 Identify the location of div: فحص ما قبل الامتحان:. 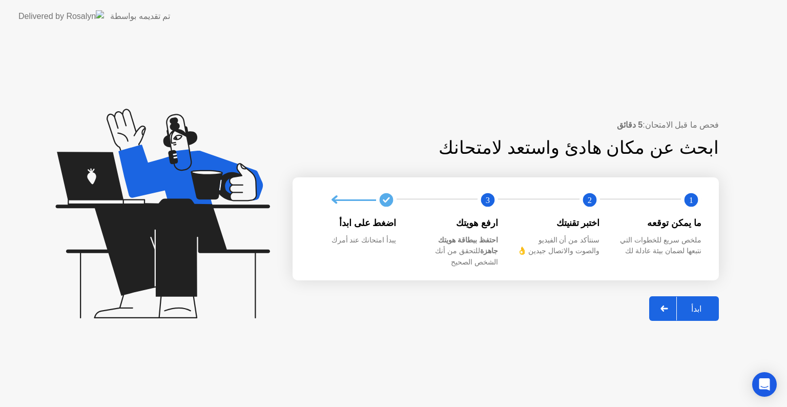
(506, 125).